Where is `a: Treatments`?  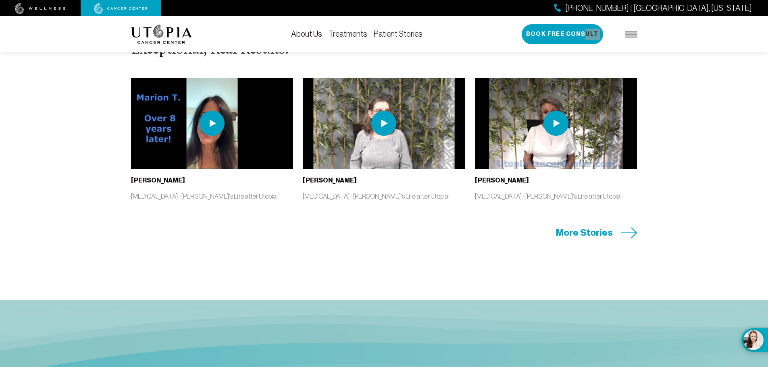 a: Treatments is located at coordinates (348, 34).